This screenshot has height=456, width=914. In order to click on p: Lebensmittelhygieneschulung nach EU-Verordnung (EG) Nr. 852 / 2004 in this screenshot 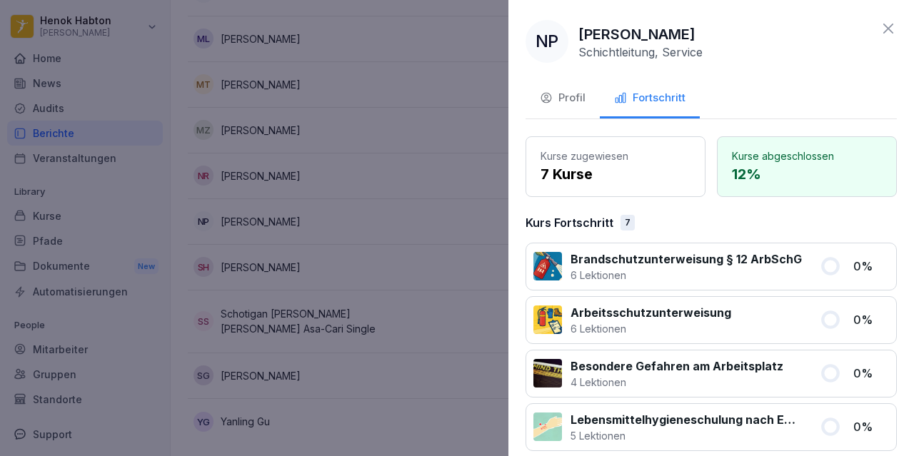, I will do `click(686, 420)`.